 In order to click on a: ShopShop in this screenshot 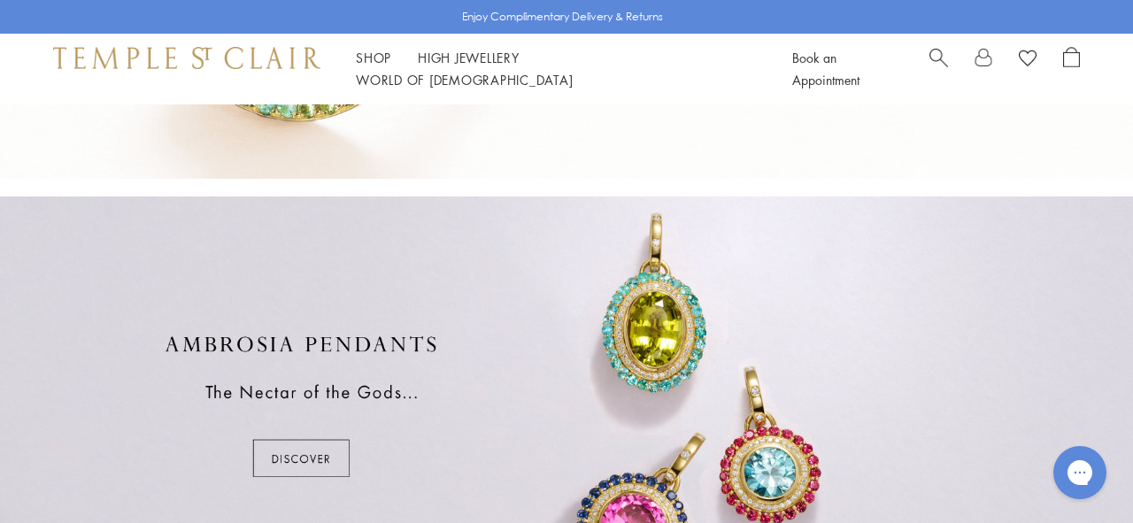, I will do `click(374, 58)`.